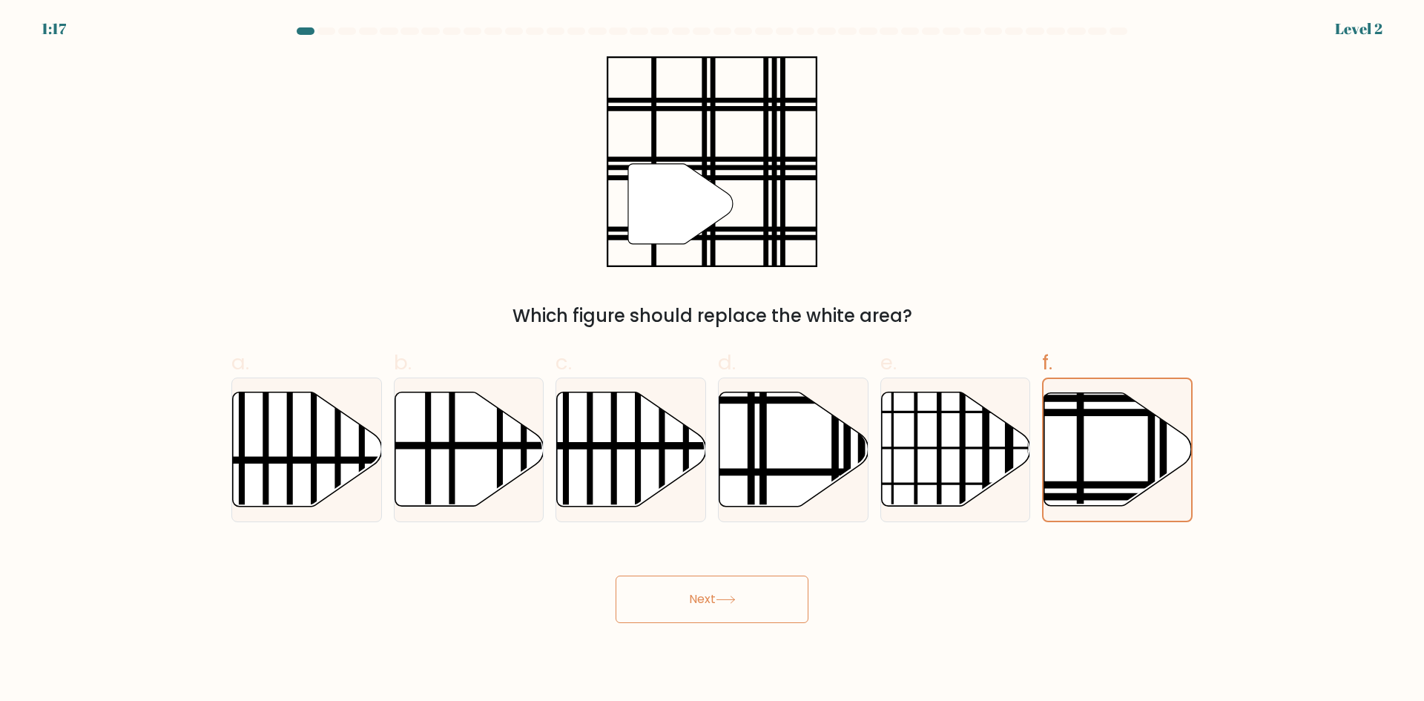 Image resolution: width=1424 pixels, height=701 pixels. What do you see at coordinates (564, 362) in the screenshot?
I see `span: c.` at bounding box center [564, 362].